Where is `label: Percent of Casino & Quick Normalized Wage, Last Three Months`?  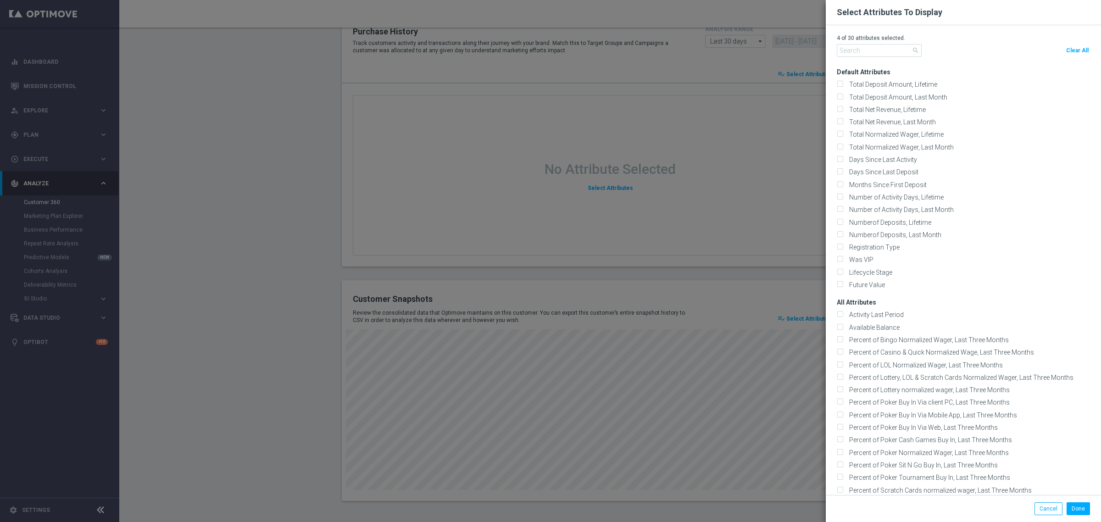 label: Percent of Casino & Quick Normalized Wage, Last Three Months is located at coordinates (940, 352).